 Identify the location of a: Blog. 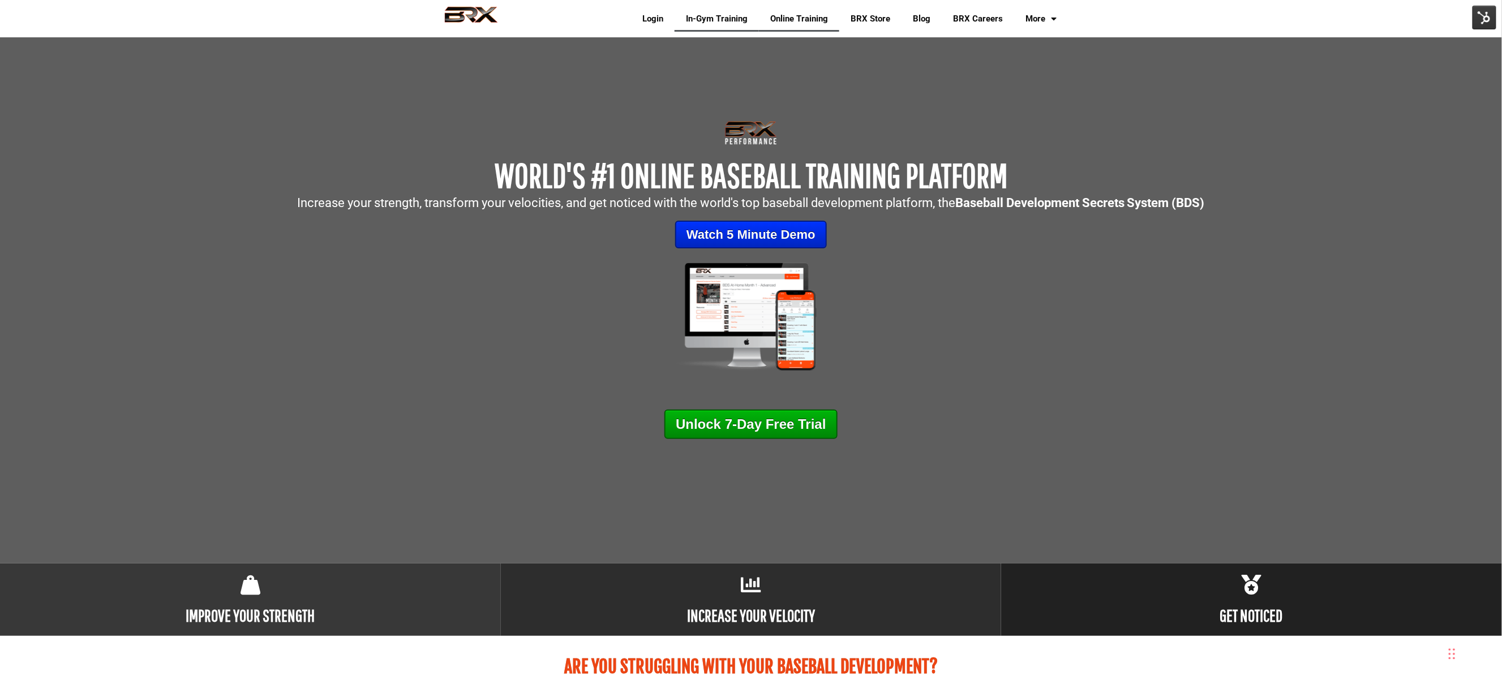
(922, 19).